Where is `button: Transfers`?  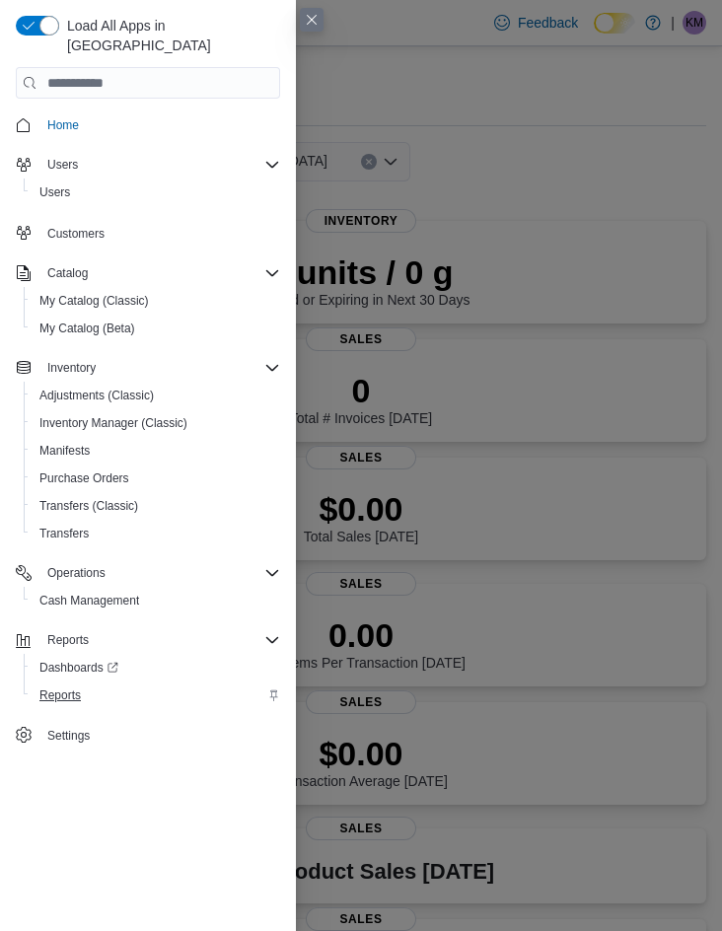
button: Transfers is located at coordinates (156, 533).